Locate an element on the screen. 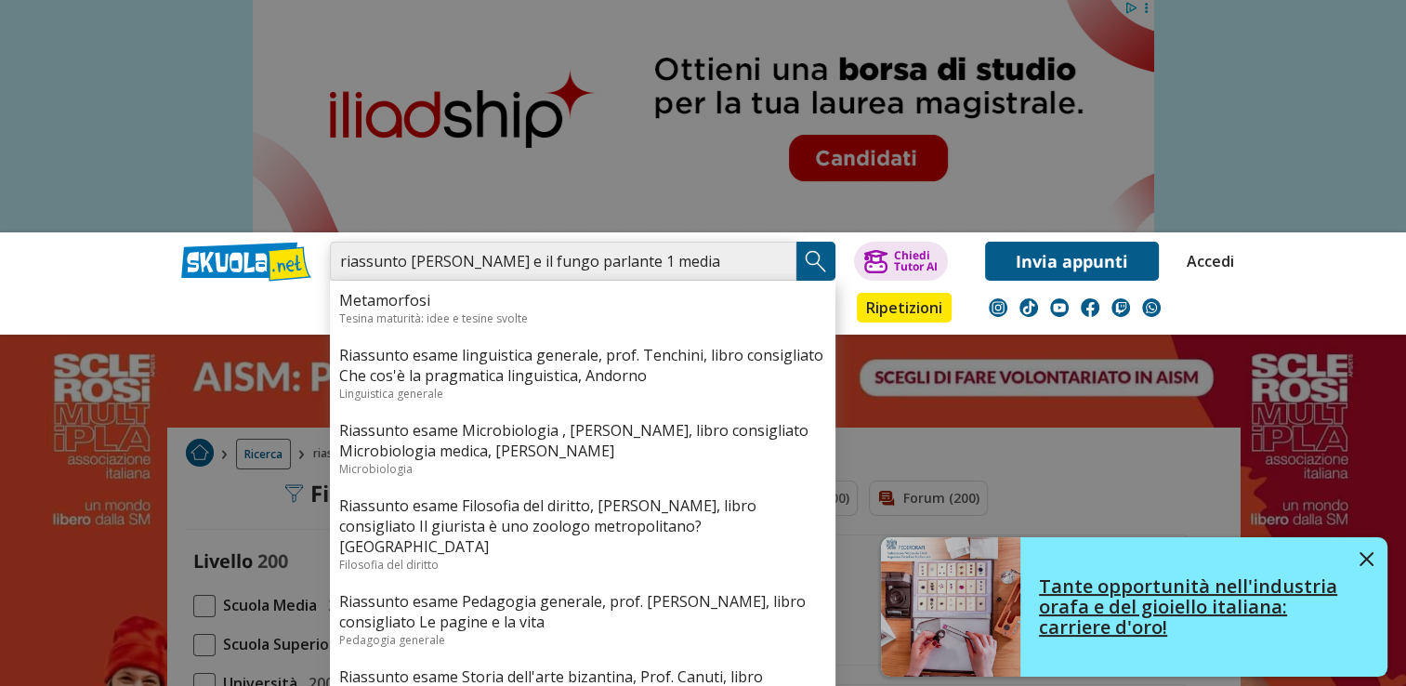  a: Accedi is located at coordinates (1206, 261).